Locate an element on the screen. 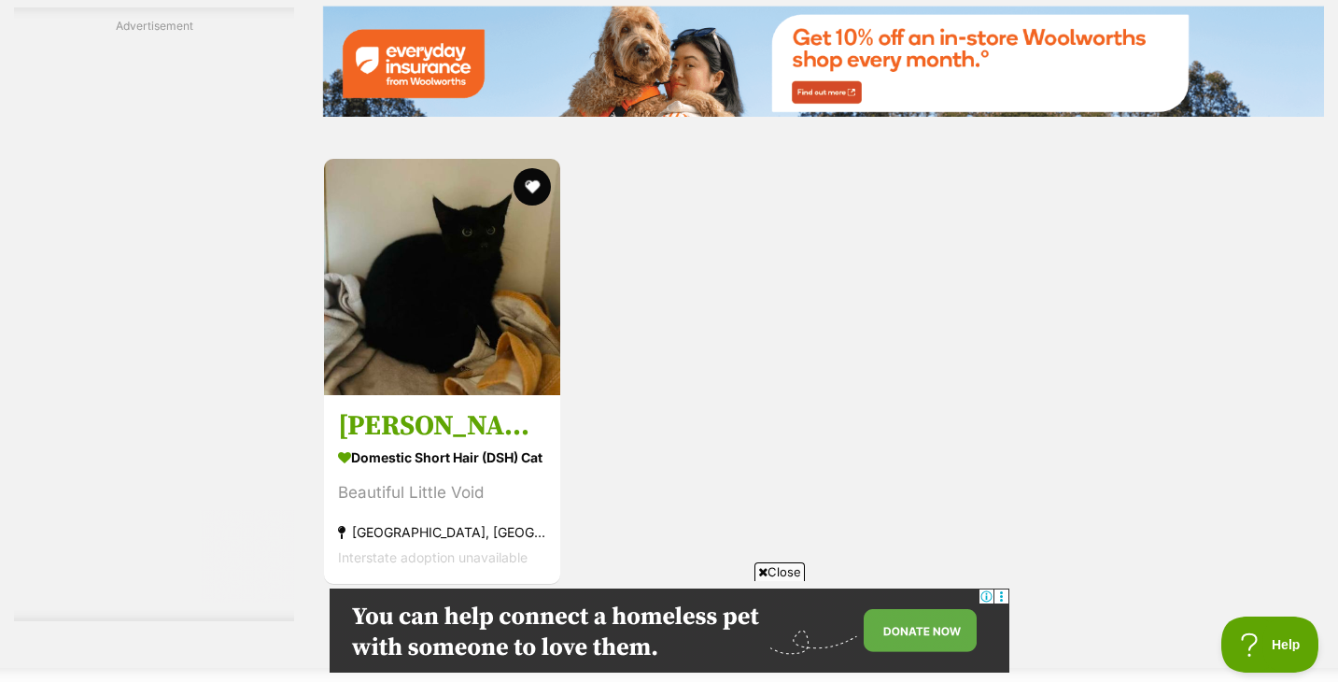 The image size is (1338, 682). img: Everyday Insurance promotional banner is located at coordinates (823, 61).